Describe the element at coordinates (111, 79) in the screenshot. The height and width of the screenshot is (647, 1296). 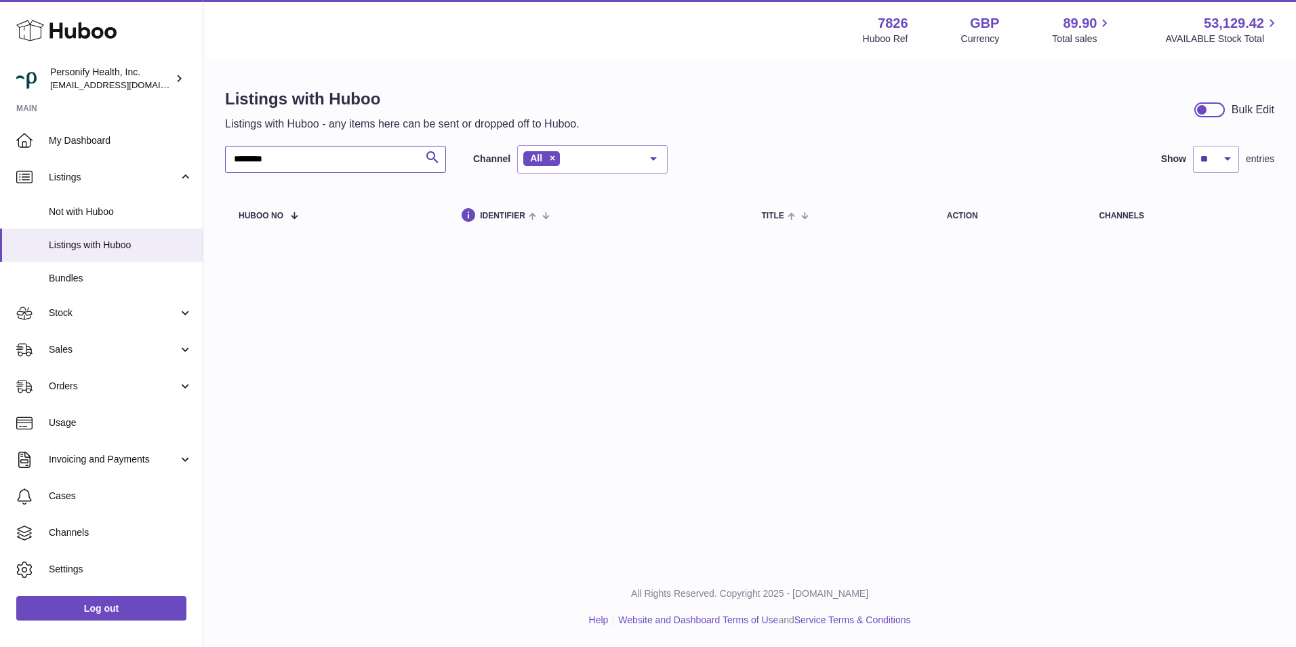
I see `div: Personify Health, Inc.` at that location.